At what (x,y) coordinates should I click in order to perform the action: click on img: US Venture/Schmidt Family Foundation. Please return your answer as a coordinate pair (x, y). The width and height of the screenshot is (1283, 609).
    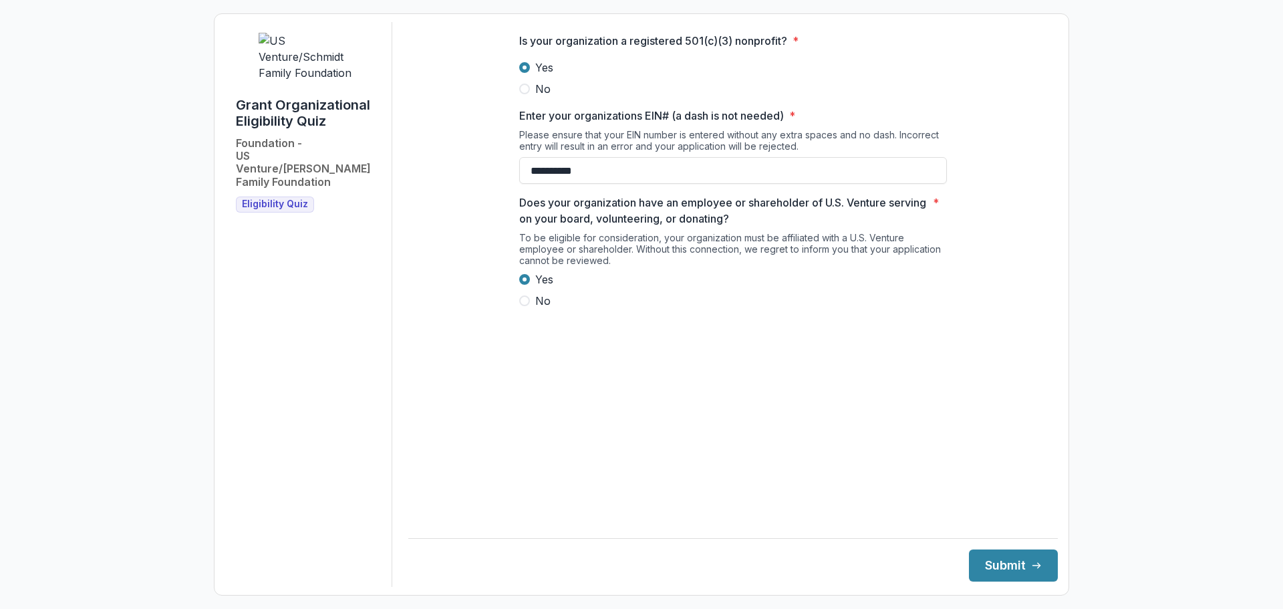
    Looking at the image, I should click on (309, 57).